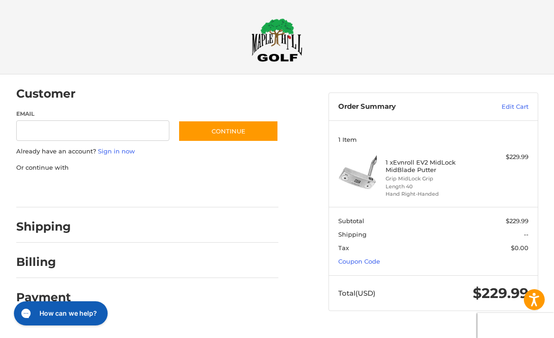 This screenshot has width=554, height=338. What do you see at coordinates (46, 93) in the screenshot?
I see `h2: Customer` at bounding box center [46, 93].